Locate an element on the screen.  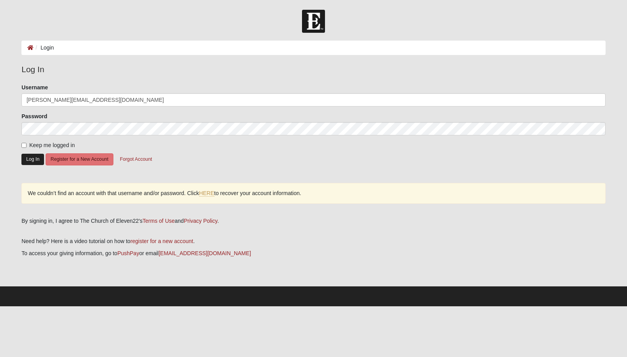
a: PushPay is located at coordinates (128, 253).